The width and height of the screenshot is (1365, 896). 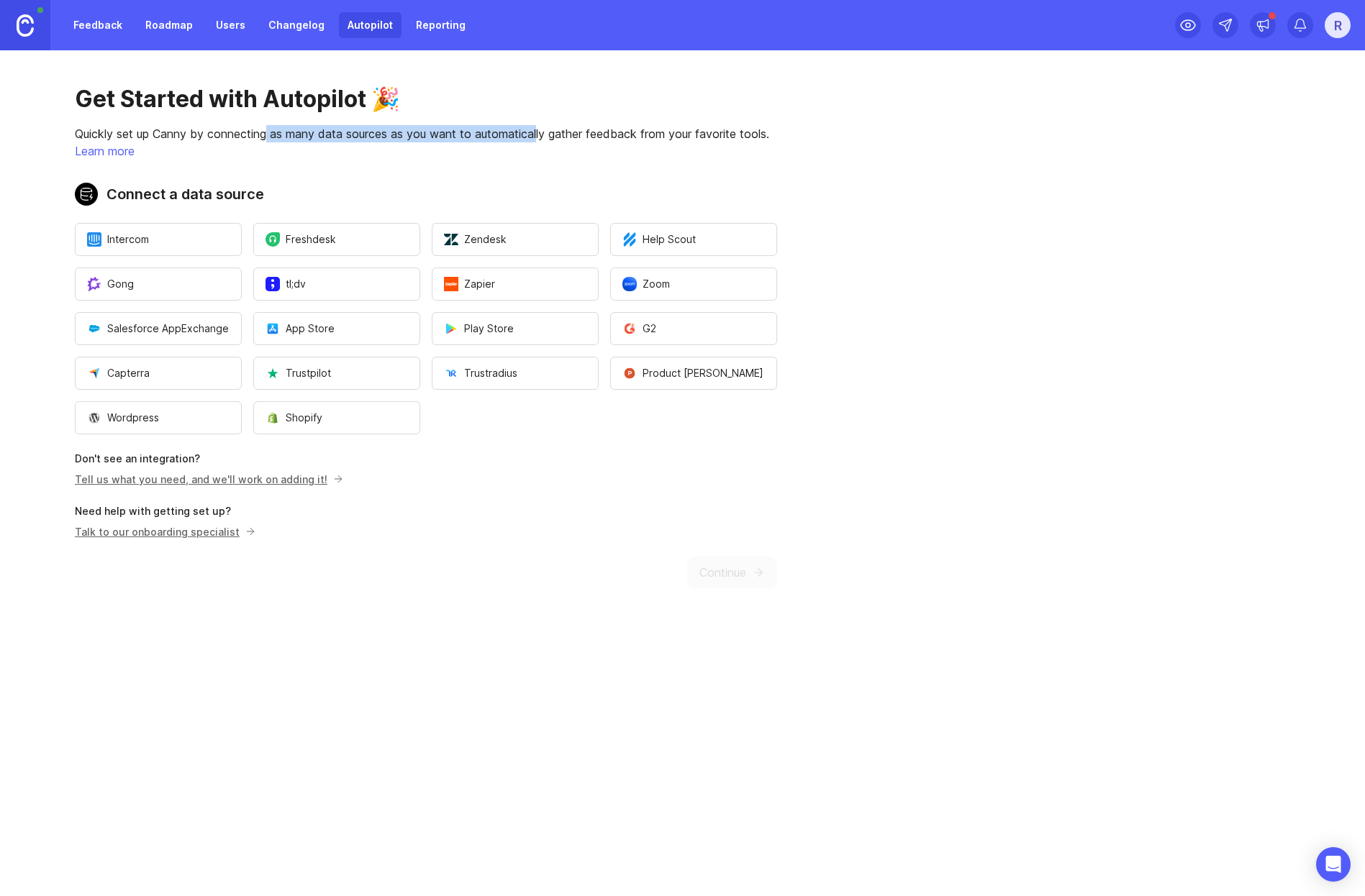 What do you see at coordinates (478, 329) in the screenshot?
I see `span: Play Store` at bounding box center [478, 329].